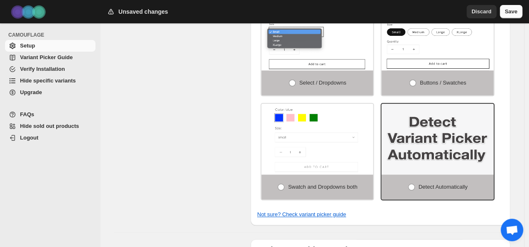  Describe the element at coordinates (50, 46) in the screenshot. I see `a: Setup` at that location.